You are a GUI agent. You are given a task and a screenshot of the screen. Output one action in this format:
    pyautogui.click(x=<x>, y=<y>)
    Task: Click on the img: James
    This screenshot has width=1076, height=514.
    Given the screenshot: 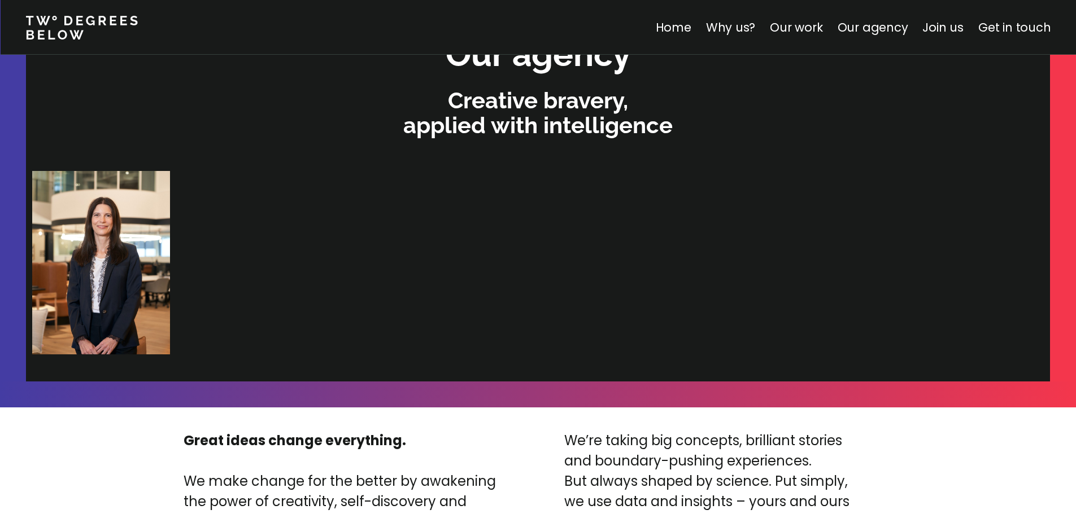 What is the action you would take?
    pyautogui.click(x=247, y=263)
    